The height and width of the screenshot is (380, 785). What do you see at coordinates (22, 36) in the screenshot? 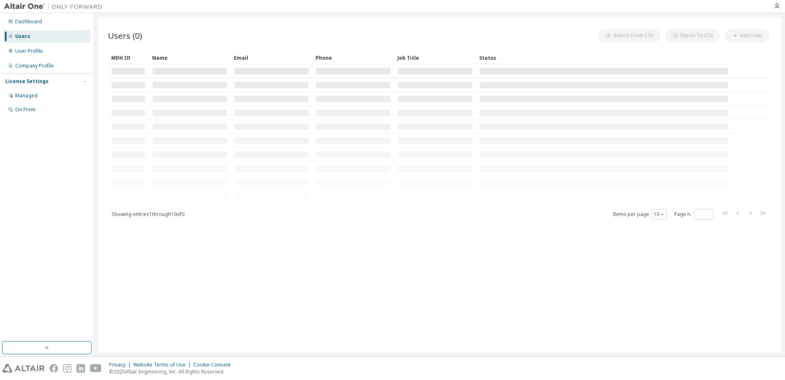
I see `div: Users` at bounding box center [22, 36].